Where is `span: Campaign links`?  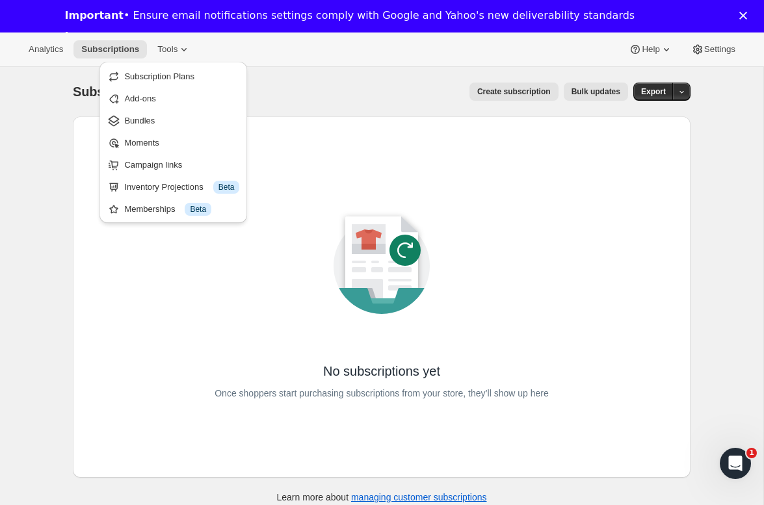
span: Campaign links is located at coordinates (153, 165).